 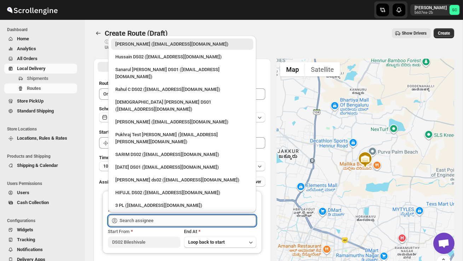 What do you see at coordinates (182, 56) in the screenshot?
I see `li: Hussain DS02 (jarav60351@abatido.com)` at bounding box center [182, 56].